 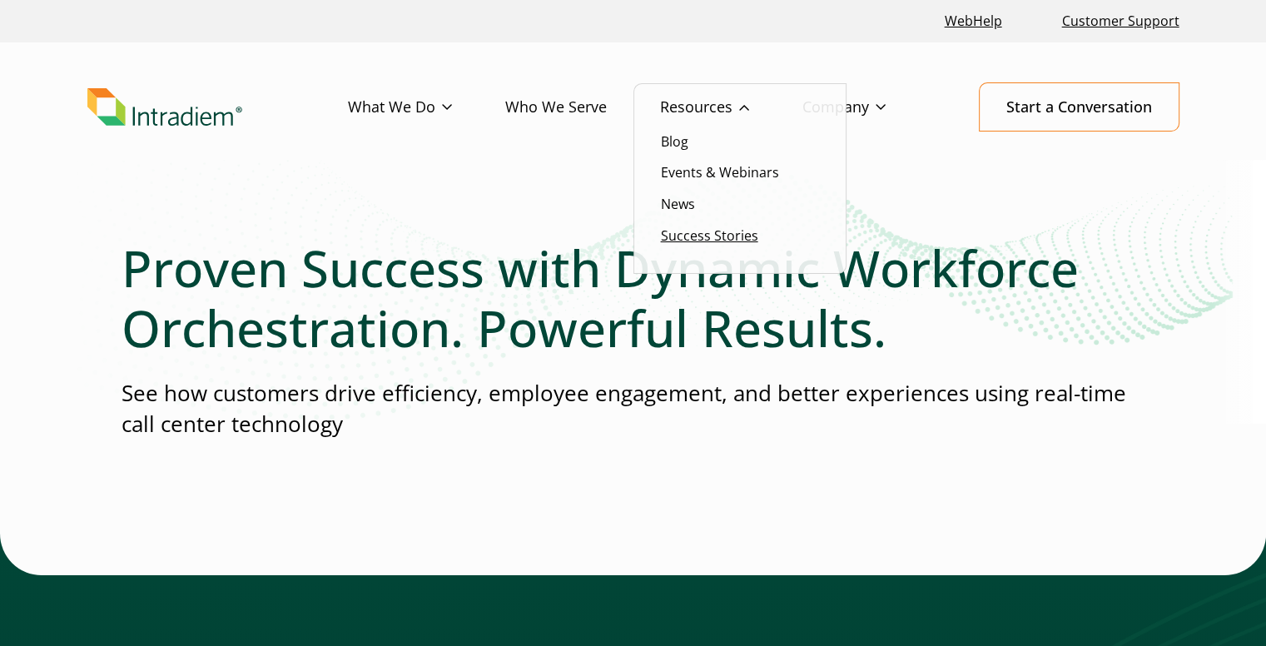 What do you see at coordinates (678, 204) in the screenshot?
I see `a: News` at bounding box center [678, 204].